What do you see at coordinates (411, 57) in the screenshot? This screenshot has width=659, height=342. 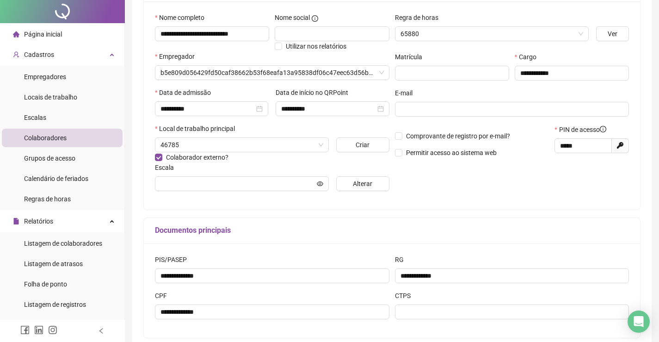 I see `label: Matrícula` at bounding box center [411, 57].